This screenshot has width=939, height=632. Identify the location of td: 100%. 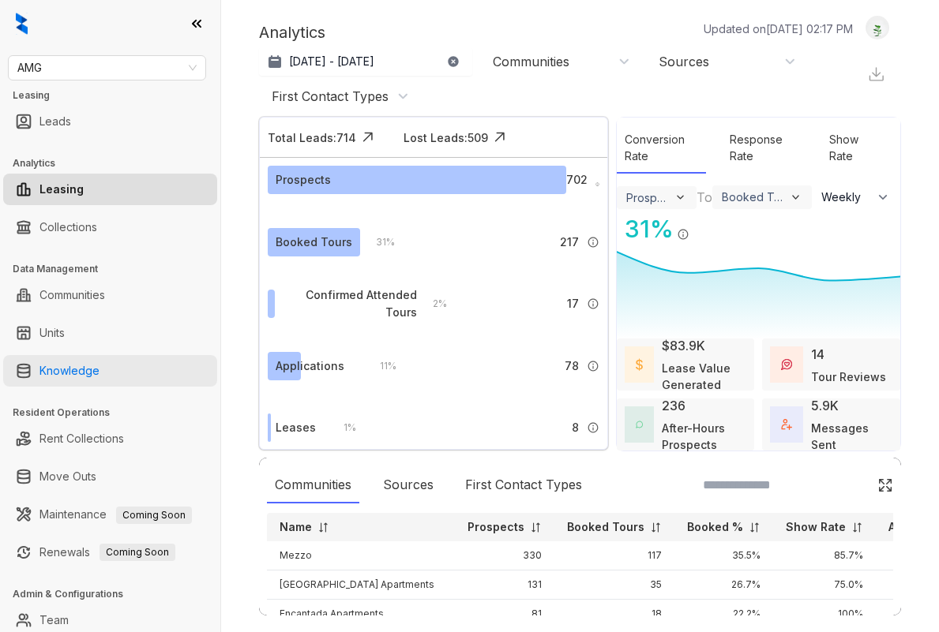
(824, 614).